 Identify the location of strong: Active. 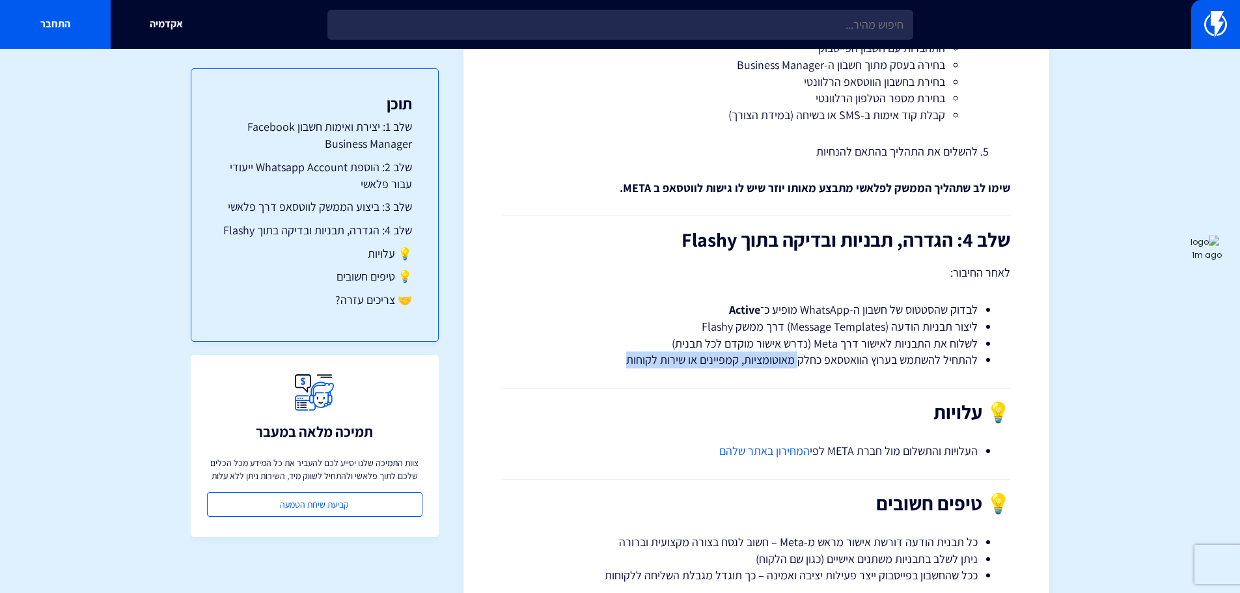
(745, 309).